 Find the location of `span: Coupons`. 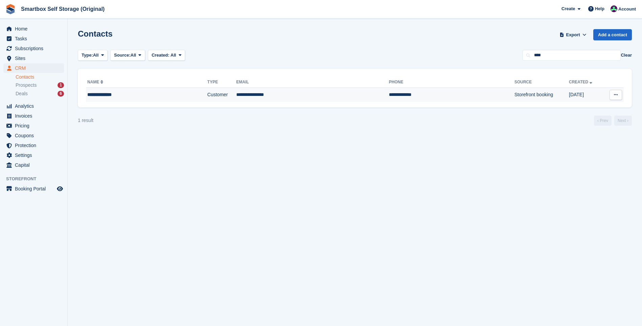

span: Coupons is located at coordinates (35, 135).